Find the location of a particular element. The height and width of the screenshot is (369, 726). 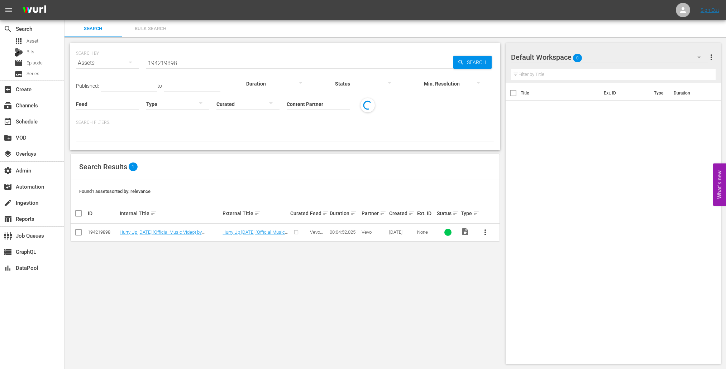

span: 0 is located at coordinates (577, 58).